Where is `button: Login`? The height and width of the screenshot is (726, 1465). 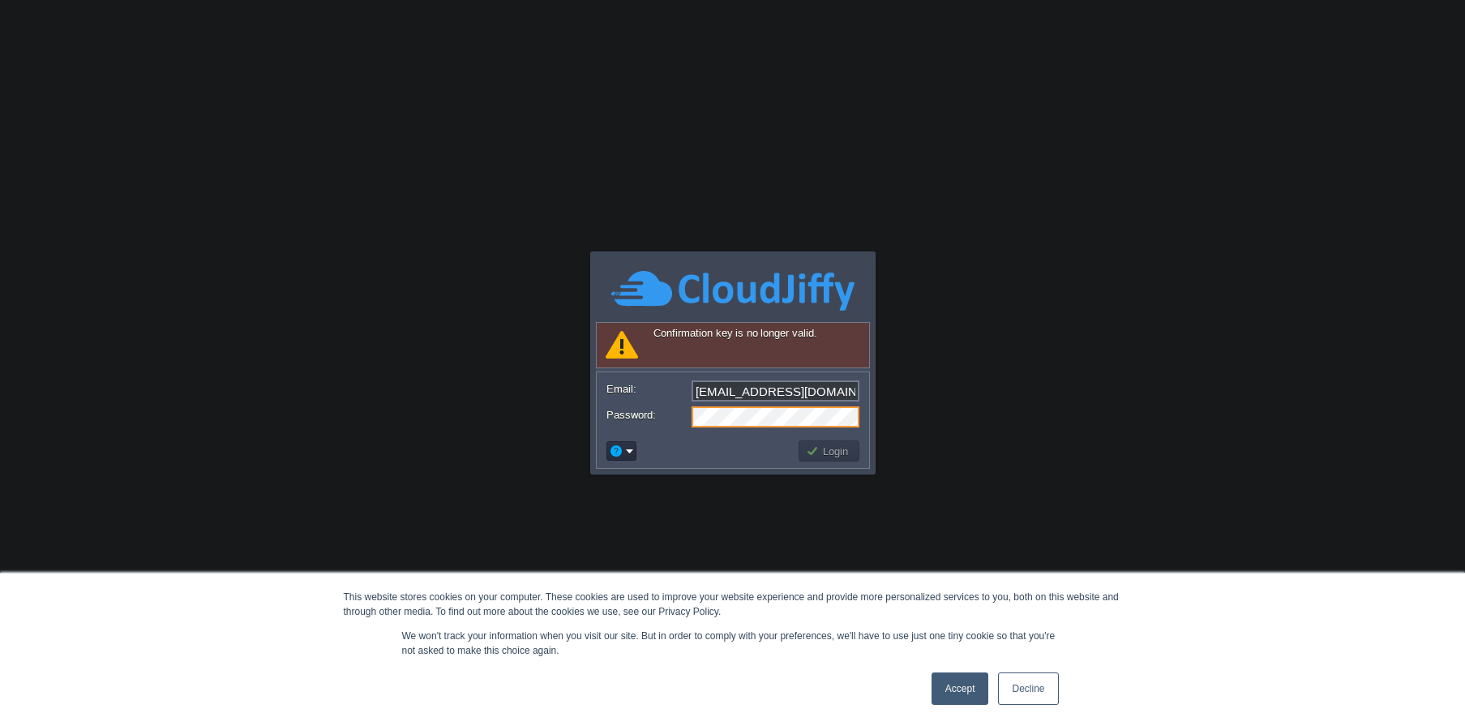
button: Login is located at coordinates (829, 451).